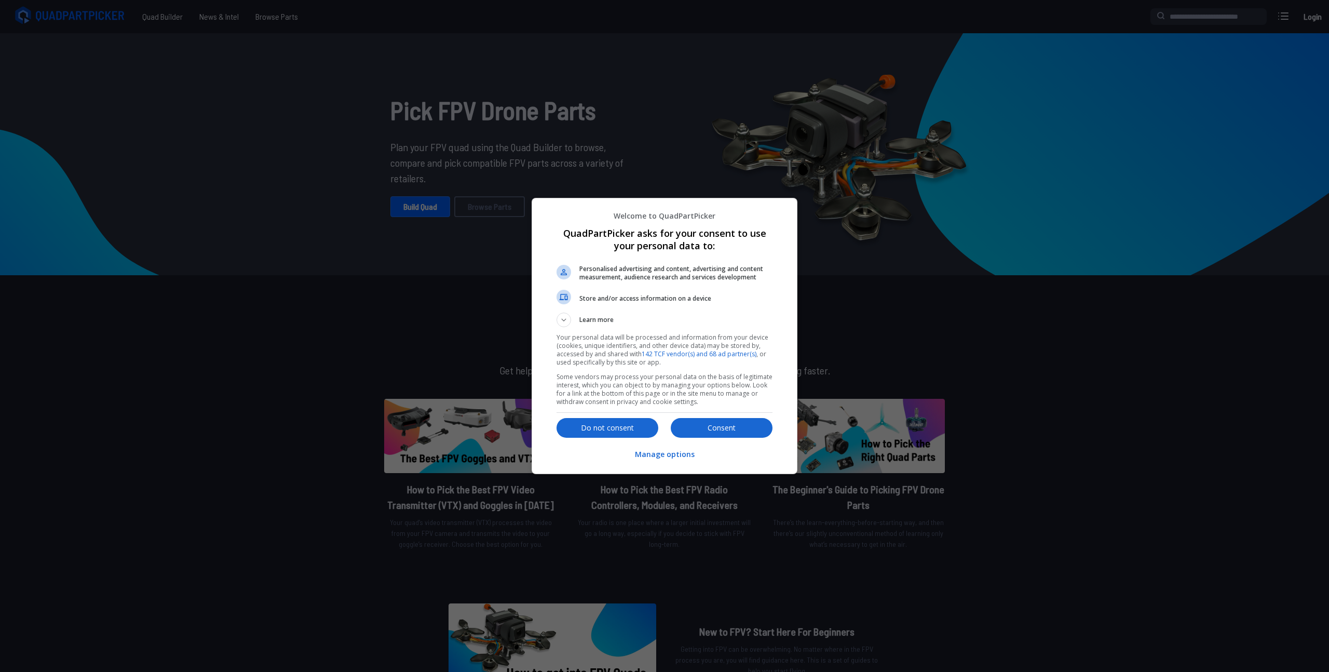  Describe the element at coordinates (664, 320) in the screenshot. I see `button: Learn more` at that location.